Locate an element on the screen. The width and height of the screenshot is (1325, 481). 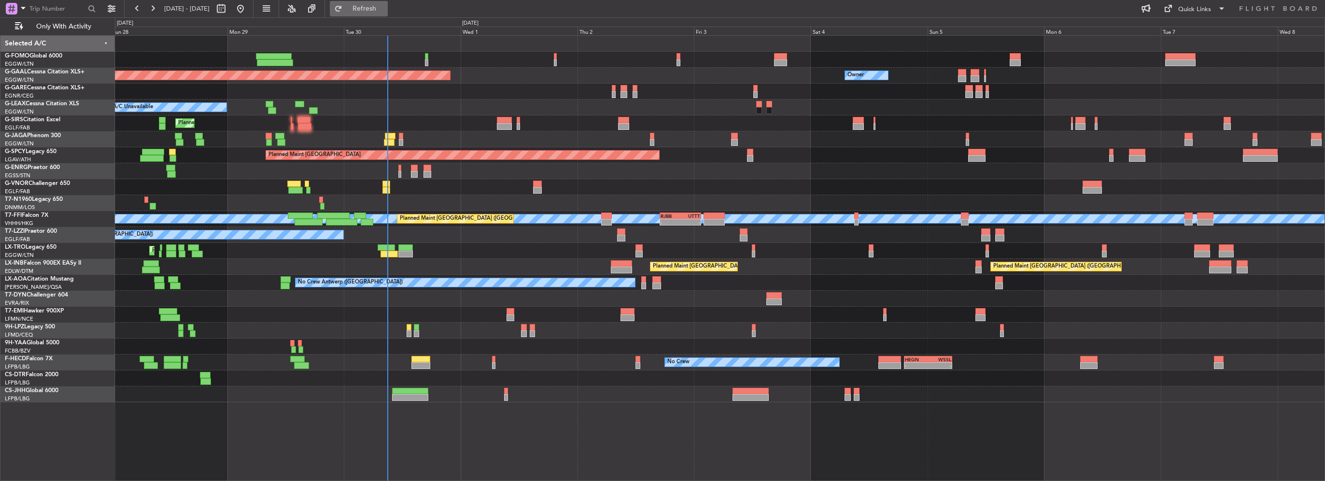
span: G-GARE is located at coordinates (16, 88).